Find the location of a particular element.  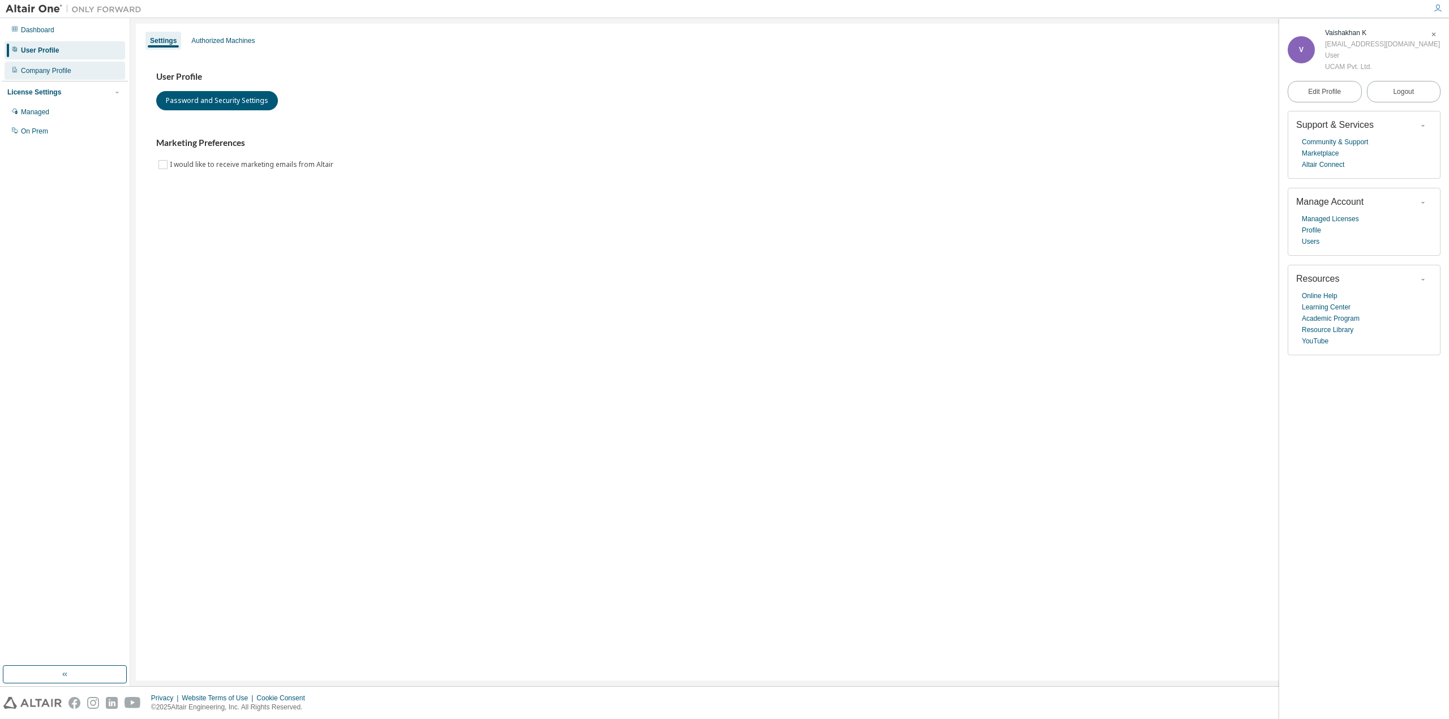

a: Altair Connect is located at coordinates (1323, 165).